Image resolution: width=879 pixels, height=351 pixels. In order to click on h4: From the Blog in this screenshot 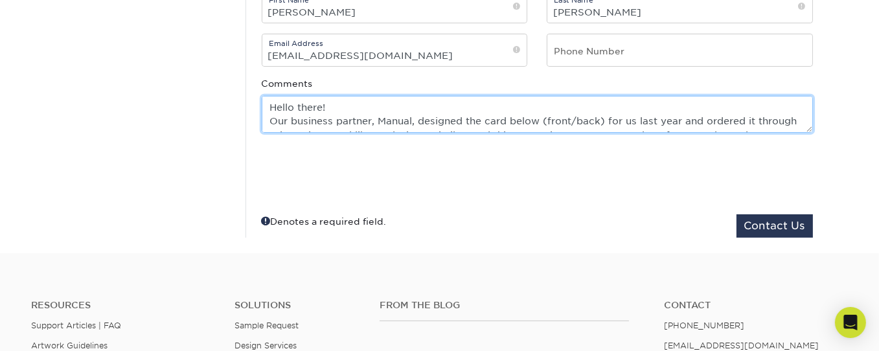, I will do `click(504, 305)`.